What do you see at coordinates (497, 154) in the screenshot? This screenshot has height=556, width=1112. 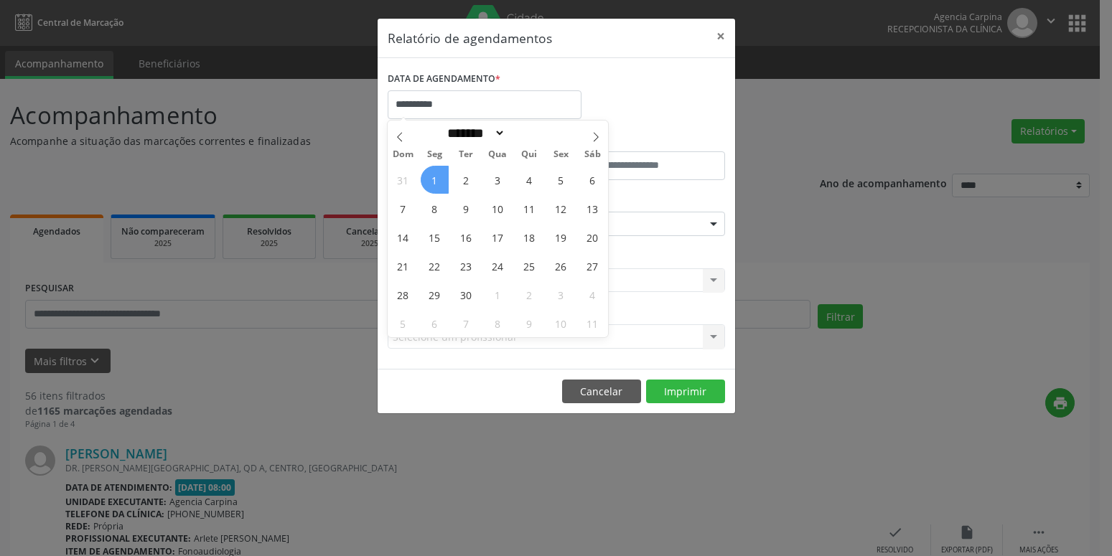 I see `span: Qua` at bounding box center [497, 154].